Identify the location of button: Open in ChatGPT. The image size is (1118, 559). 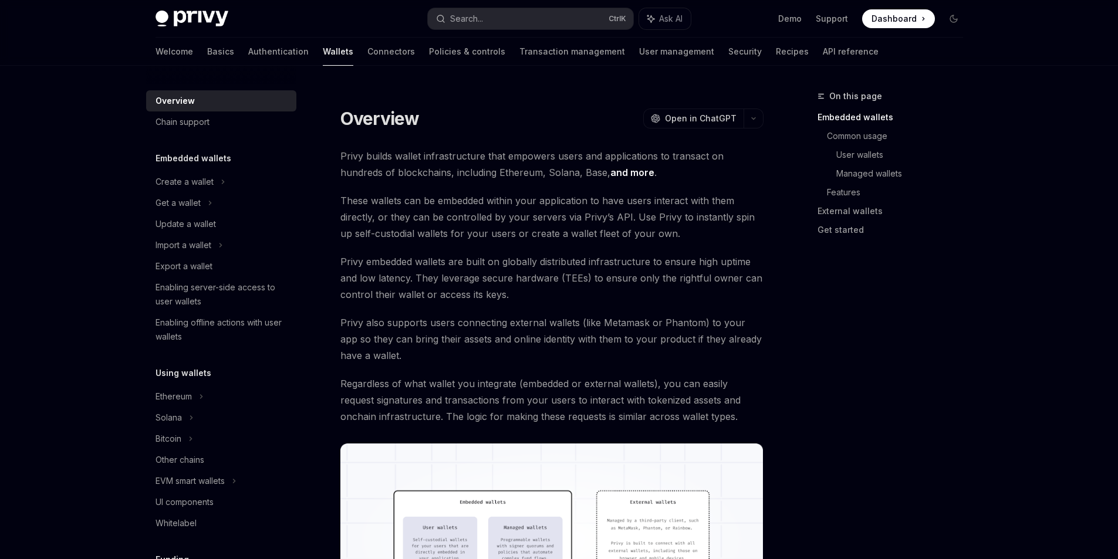
(693, 119).